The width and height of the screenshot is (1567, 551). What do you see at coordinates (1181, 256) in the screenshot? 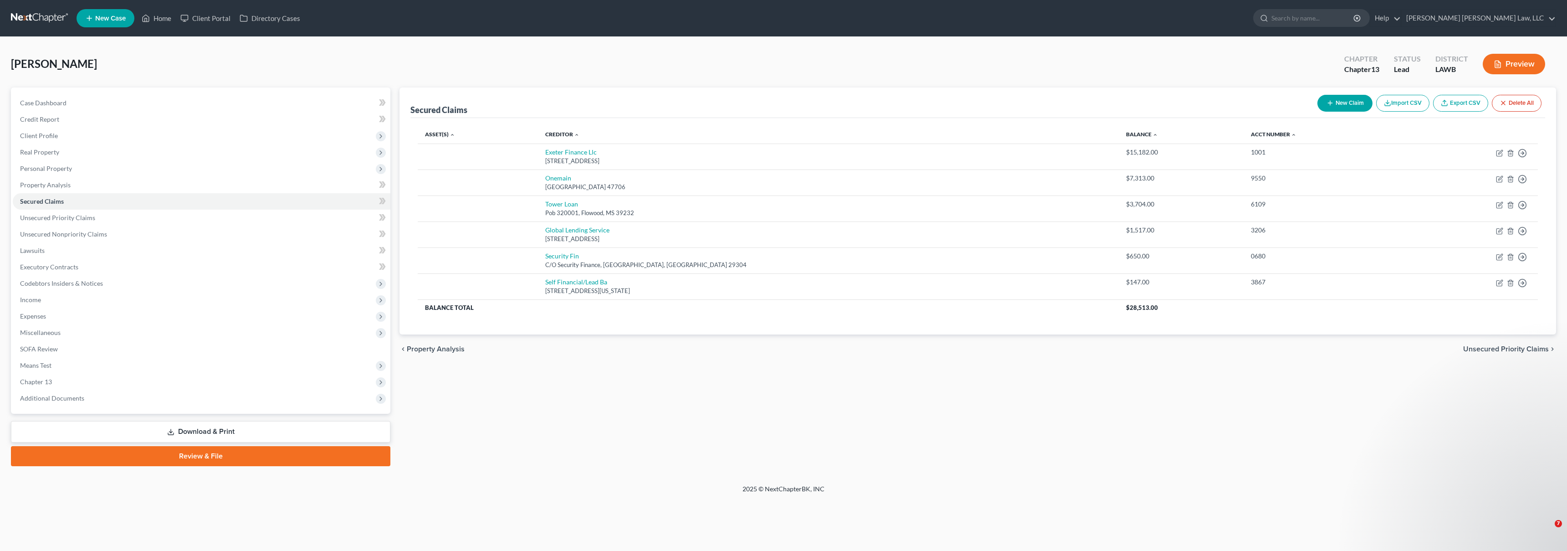
I see `div: $650.00` at bounding box center [1181, 256].